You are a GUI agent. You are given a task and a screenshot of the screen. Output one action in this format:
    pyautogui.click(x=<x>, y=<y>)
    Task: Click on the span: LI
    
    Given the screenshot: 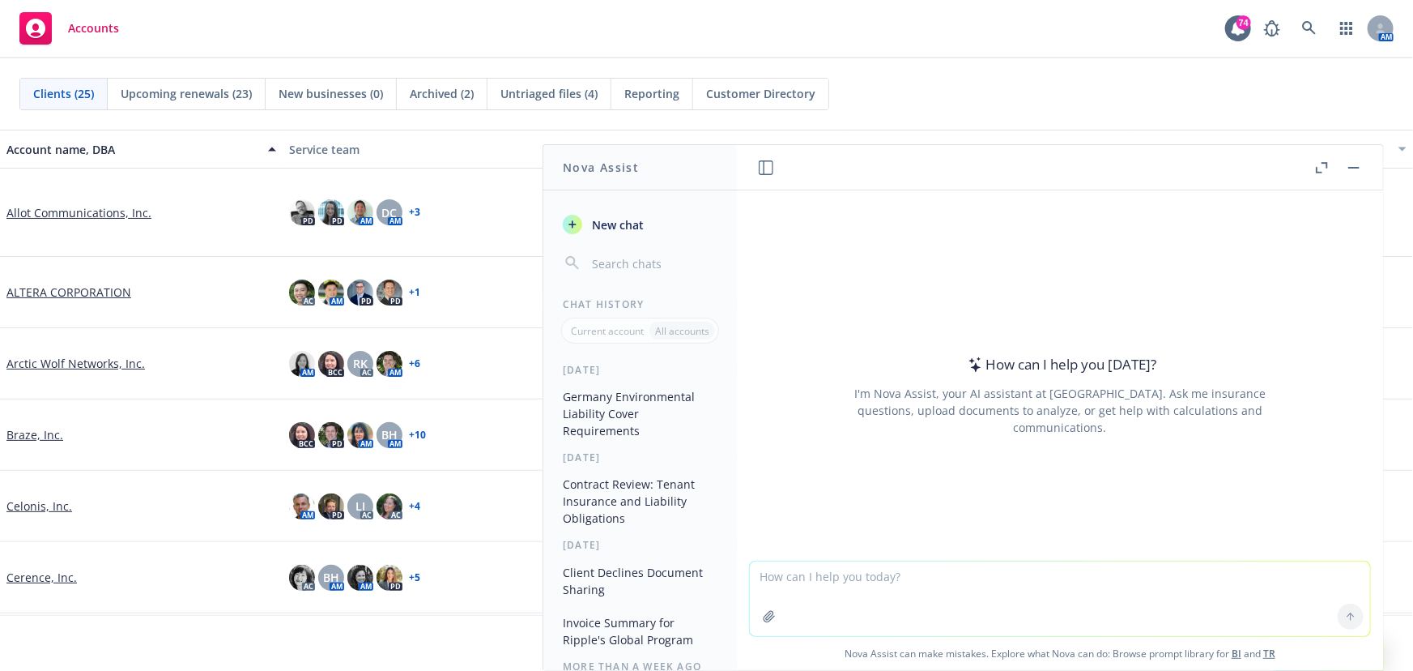 What is the action you would take?
    pyautogui.click(x=360, y=505)
    